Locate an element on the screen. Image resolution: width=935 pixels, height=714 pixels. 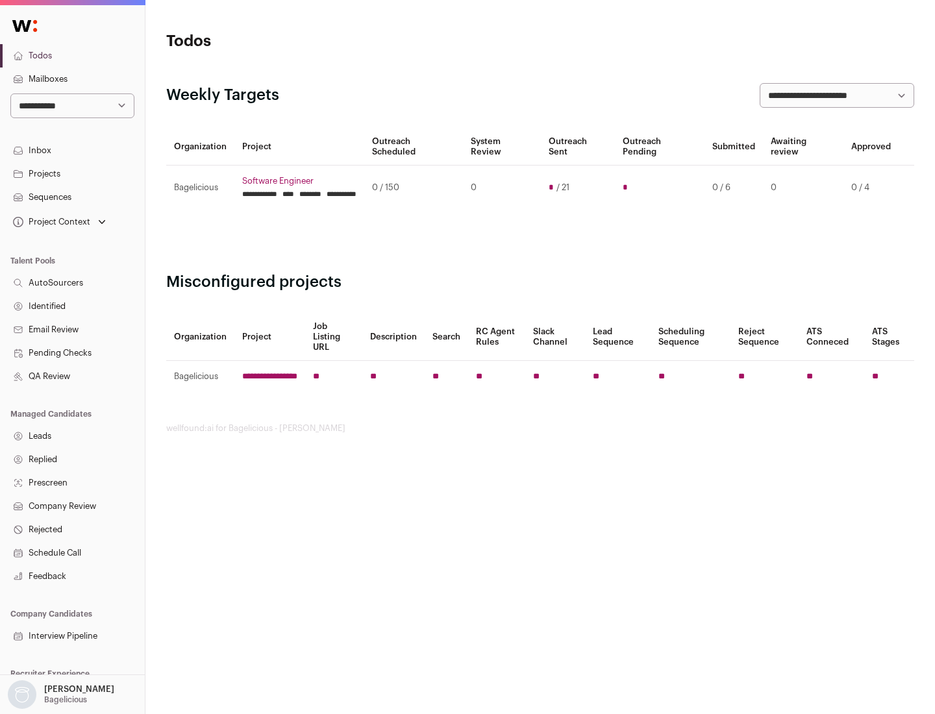
img: nopic.png is located at coordinates (22, 695).